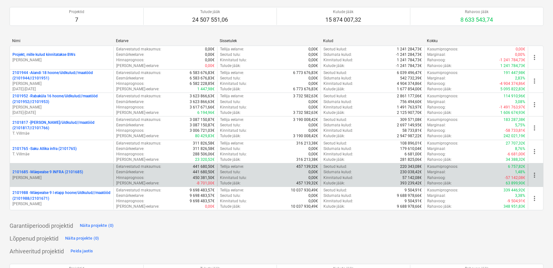 This screenshot has height=268, width=553. I want to click on p: 80 429,83€, so click(205, 136).